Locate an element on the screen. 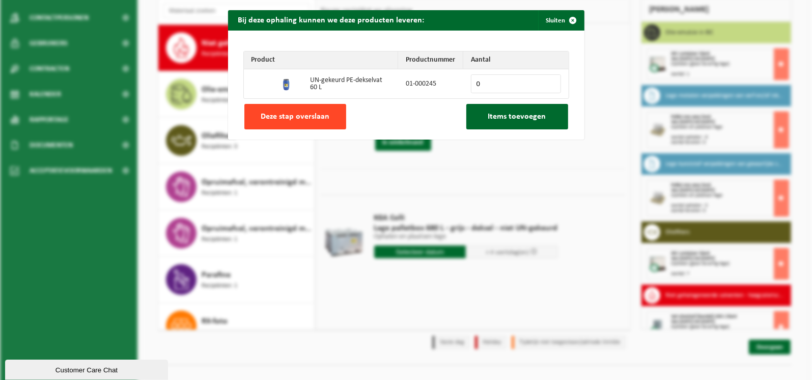  span: Items toevoegen is located at coordinates (517, 117).